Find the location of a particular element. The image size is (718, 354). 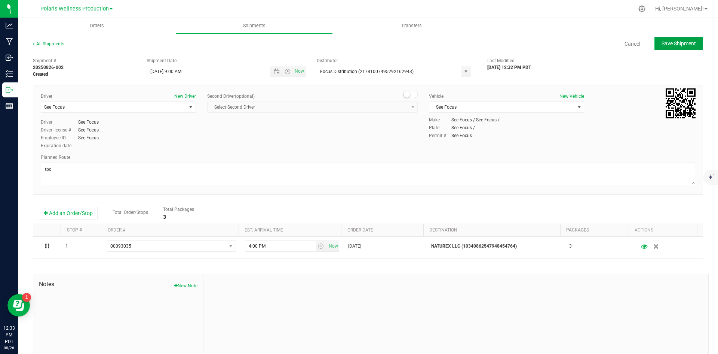

span: Open the date view is located at coordinates (277, 71).